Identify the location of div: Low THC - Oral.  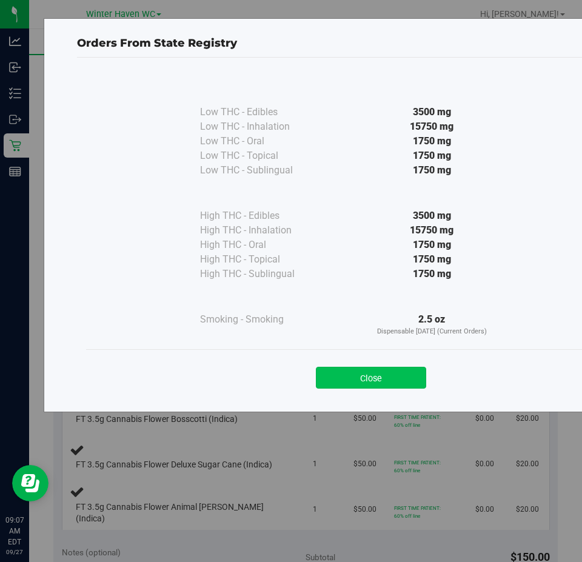
(261, 141).